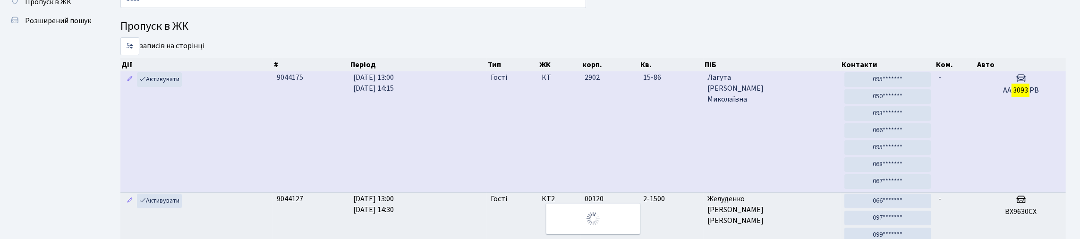  I want to click on span: 00120, so click(594, 199).